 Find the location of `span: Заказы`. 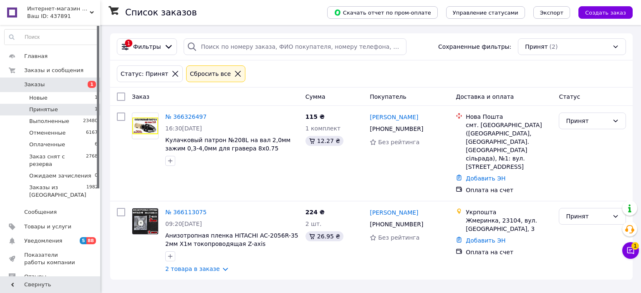

span: Заказы is located at coordinates (34, 85).